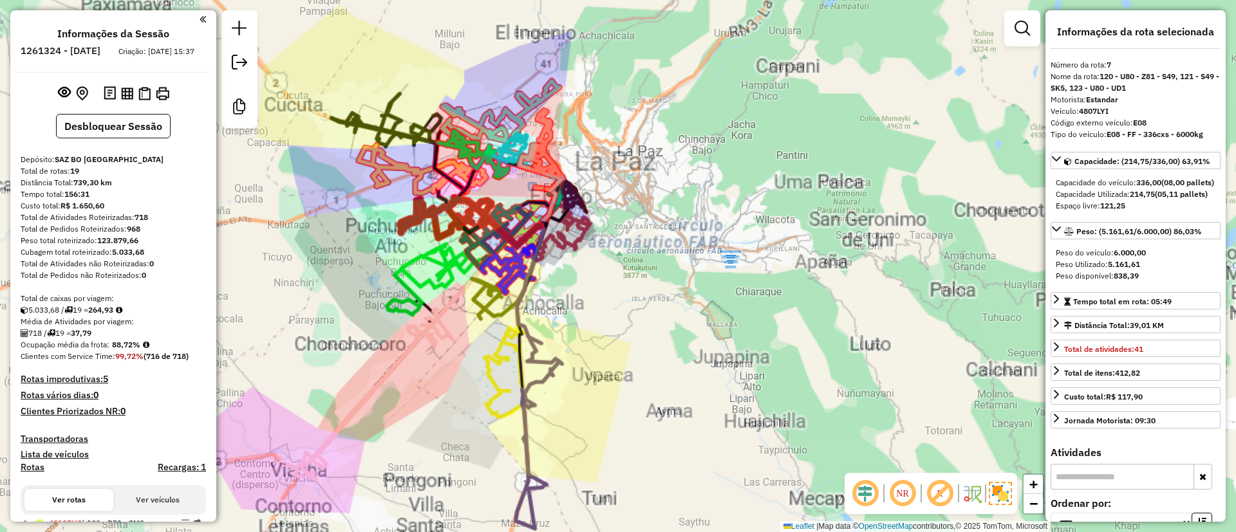  What do you see at coordinates (1135, 452) in the screenshot?
I see `h4: Atividades` at bounding box center [1135, 452].